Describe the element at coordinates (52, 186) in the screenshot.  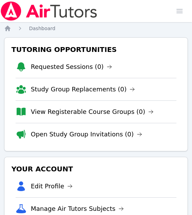
I see `a: Edit Profile` at that location.